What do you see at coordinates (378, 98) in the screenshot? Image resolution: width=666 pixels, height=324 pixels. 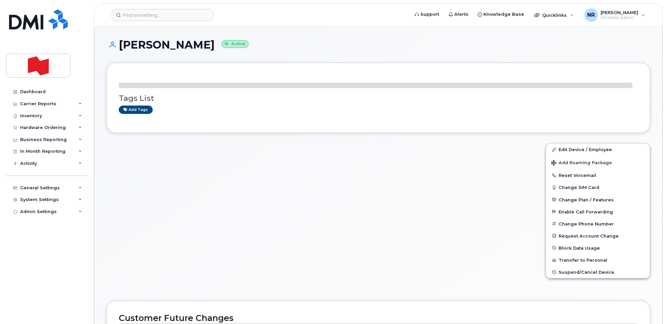 I see `h3: Tags List` at bounding box center [378, 98].